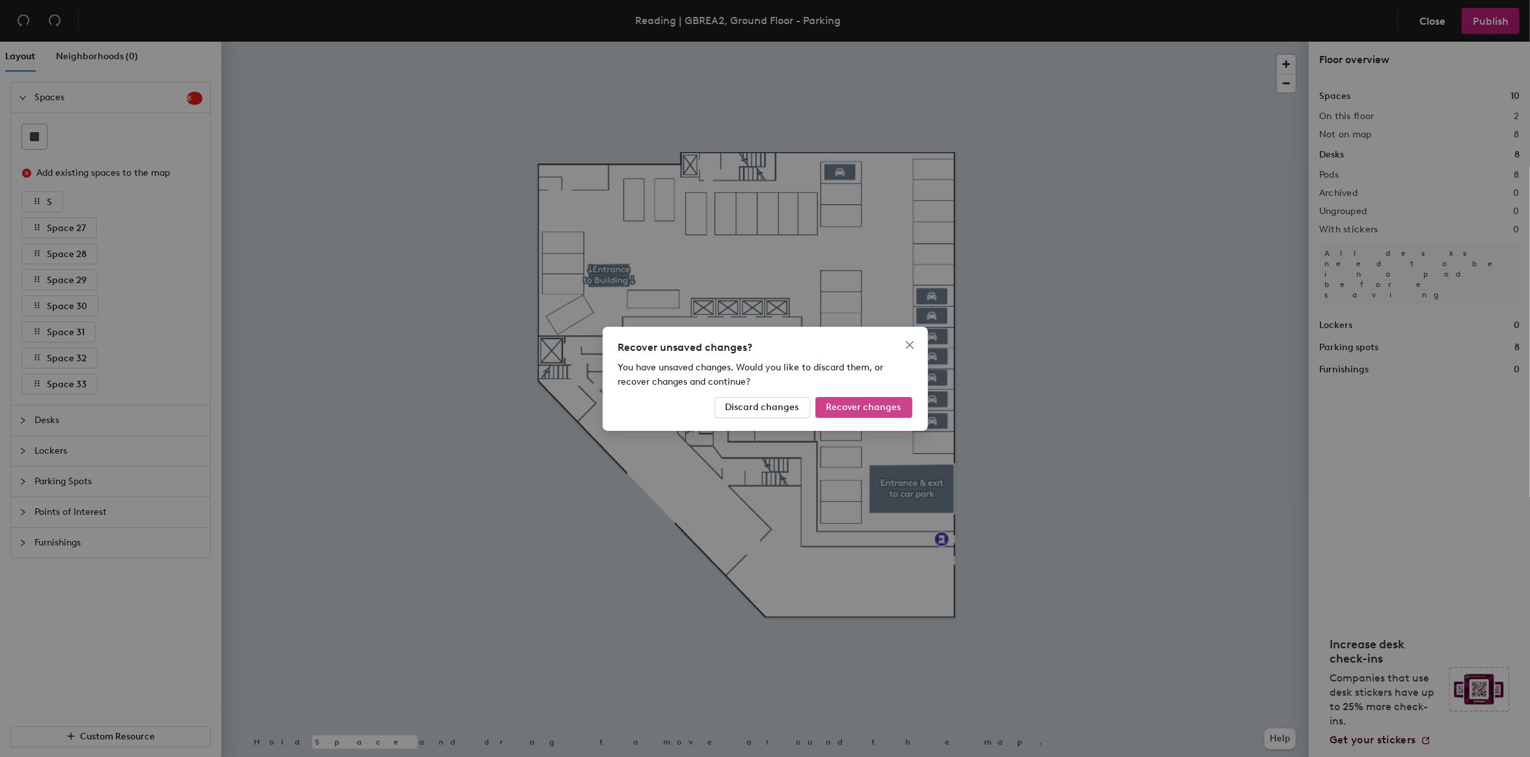  Describe the element at coordinates (910, 345) in the screenshot. I see `button: Close` at that location.